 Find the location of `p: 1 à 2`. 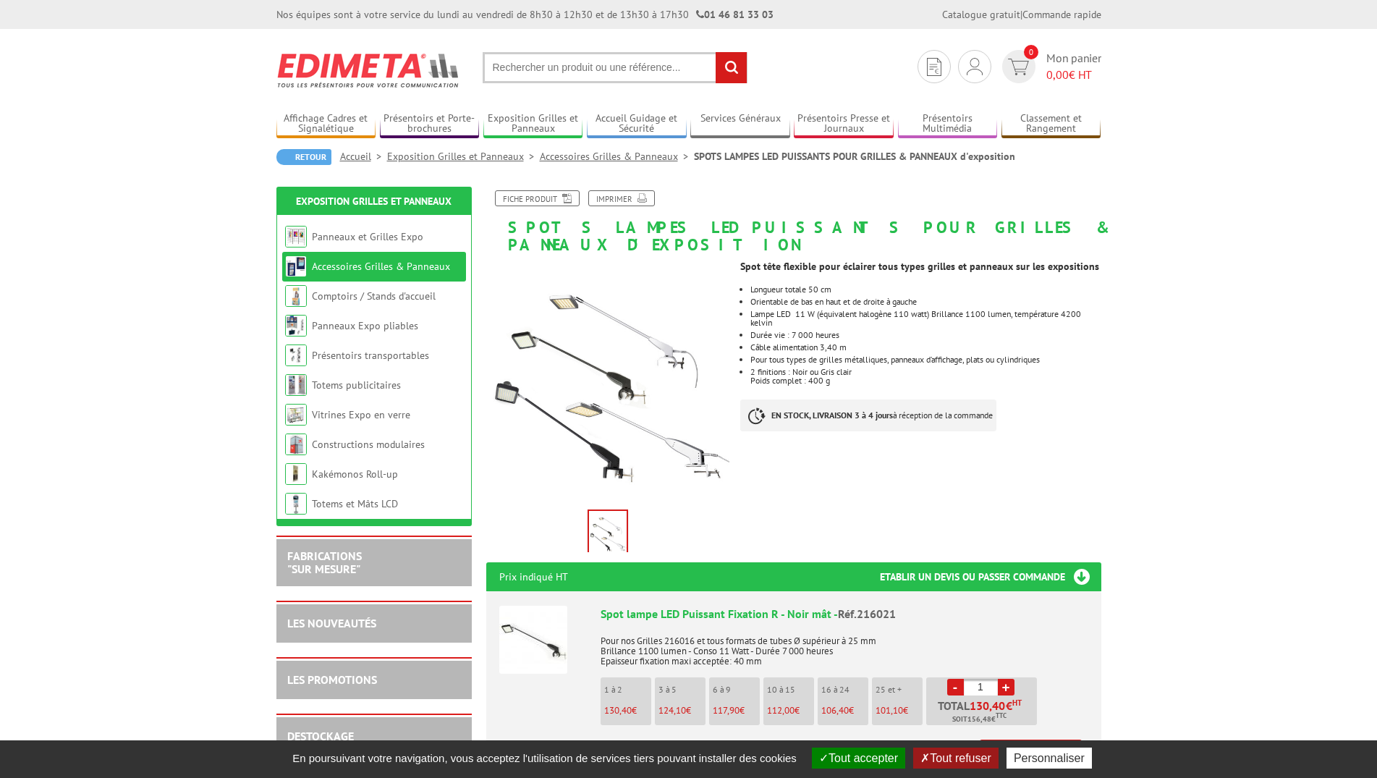

p: 1 à 2 is located at coordinates (627, 689).